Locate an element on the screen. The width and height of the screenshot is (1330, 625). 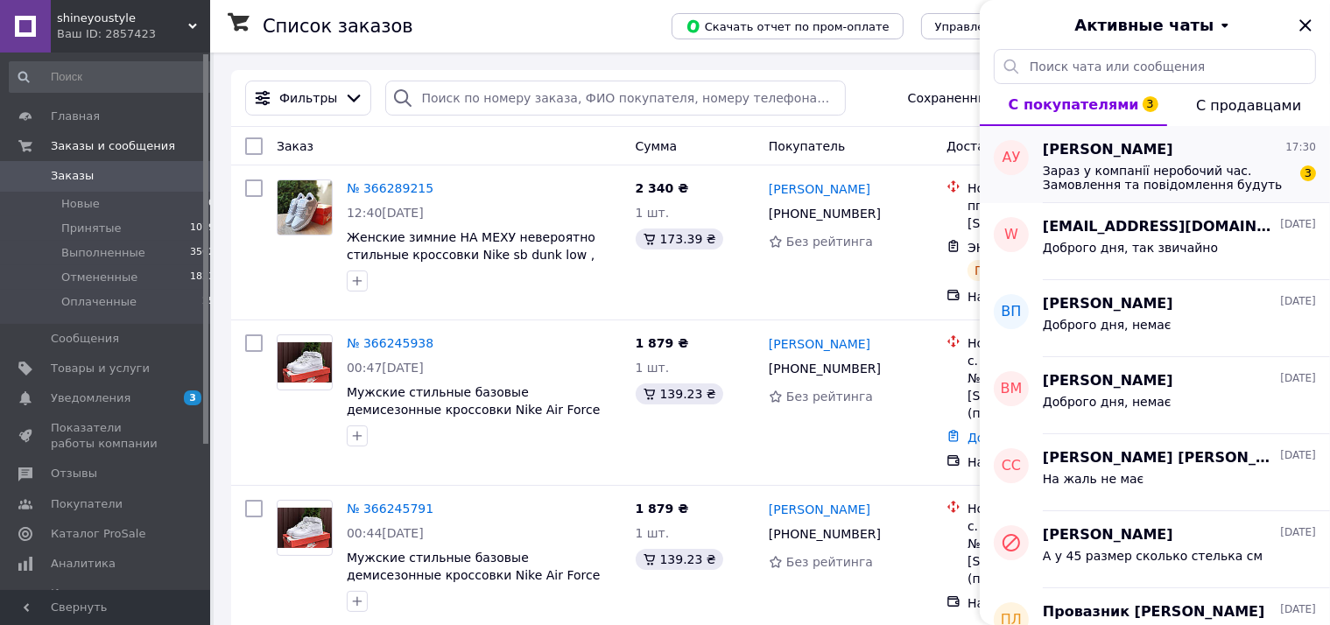
span: Уведомления is located at coordinates (90, 398).